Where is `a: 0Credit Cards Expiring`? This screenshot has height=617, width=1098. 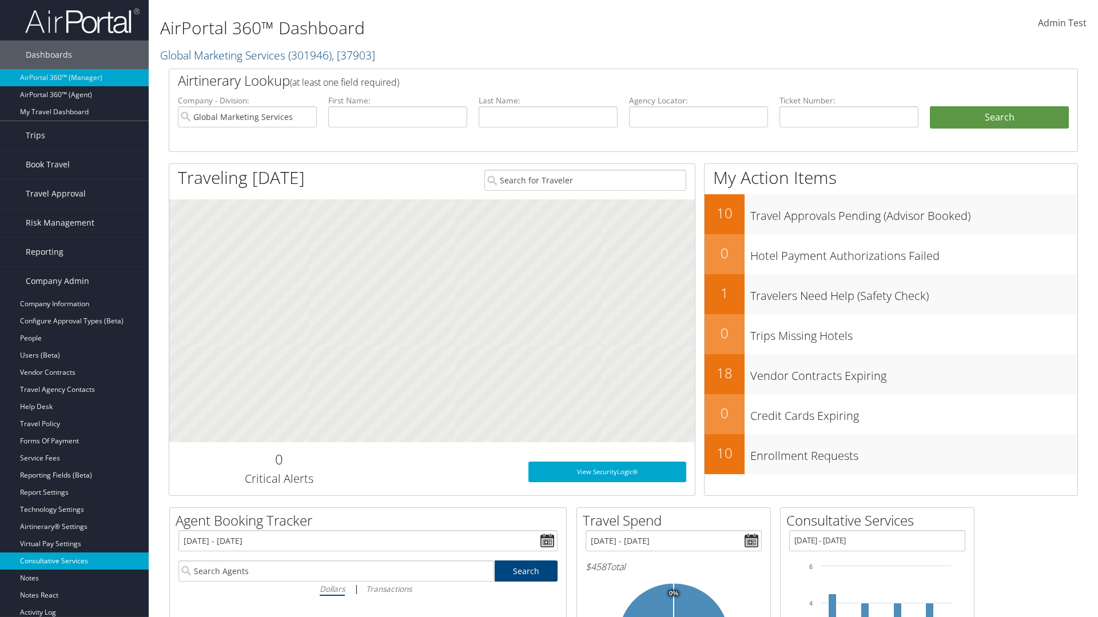
a: 0Credit Cards Expiring is located at coordinates (891, 414).